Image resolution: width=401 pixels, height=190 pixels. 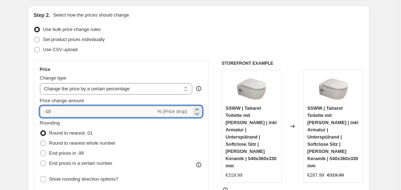 What do you see at coordinates (74, 39) in the screenshot?
I see `span: Set product prices individually` at bounding box center [74, 39].